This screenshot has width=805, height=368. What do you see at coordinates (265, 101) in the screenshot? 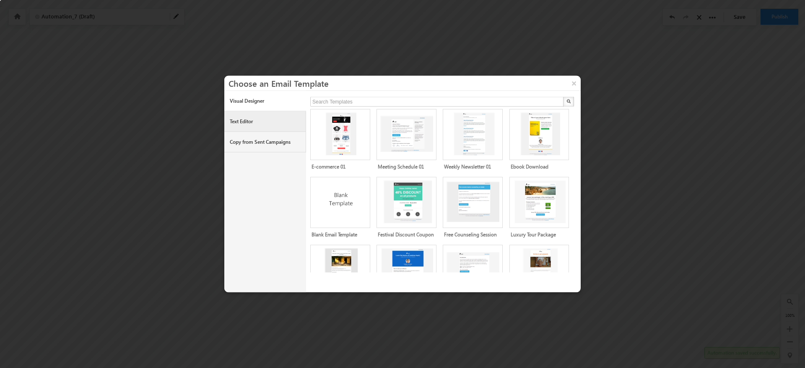
I see `a: Visual Designer` at bounding box center [265, 101].